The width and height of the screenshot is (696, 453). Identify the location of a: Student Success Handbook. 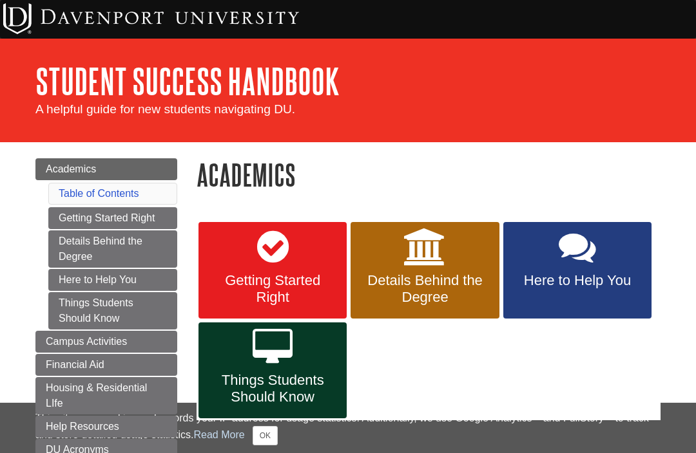
(187, 81).